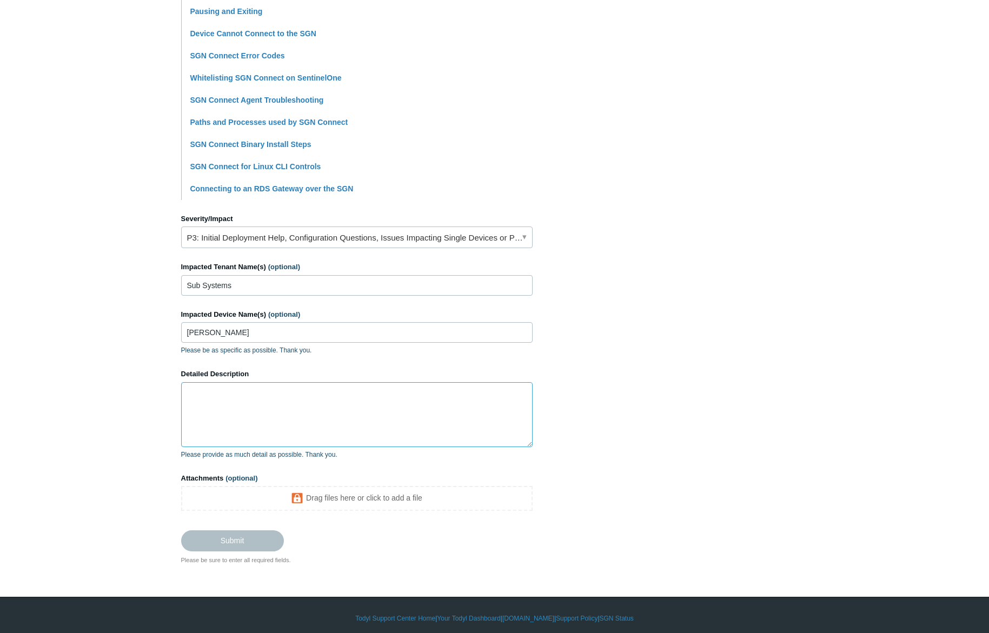 This screenshot has height=633, width=989. I want to click on a: Pausing and Exiting, so click(227, 11).